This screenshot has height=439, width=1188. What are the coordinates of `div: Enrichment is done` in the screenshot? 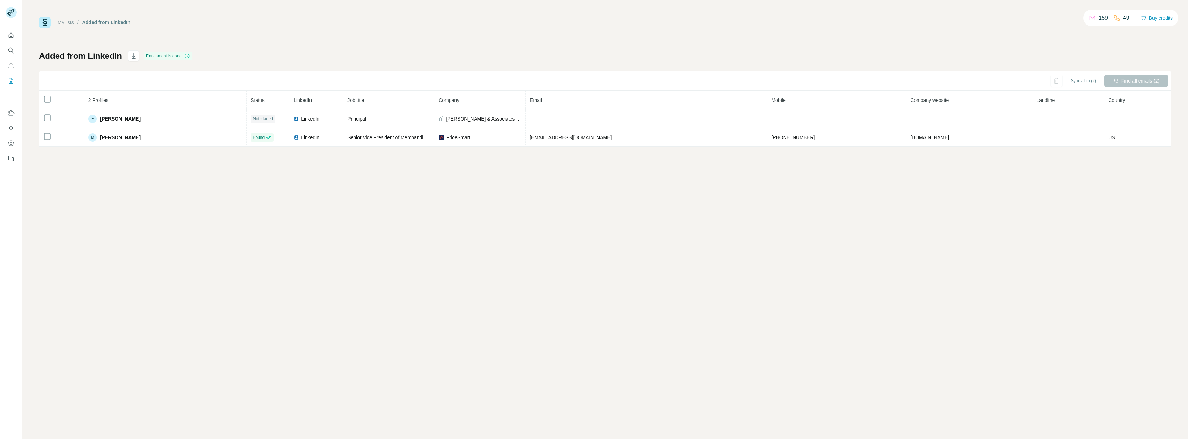 It's located at (168, 56).